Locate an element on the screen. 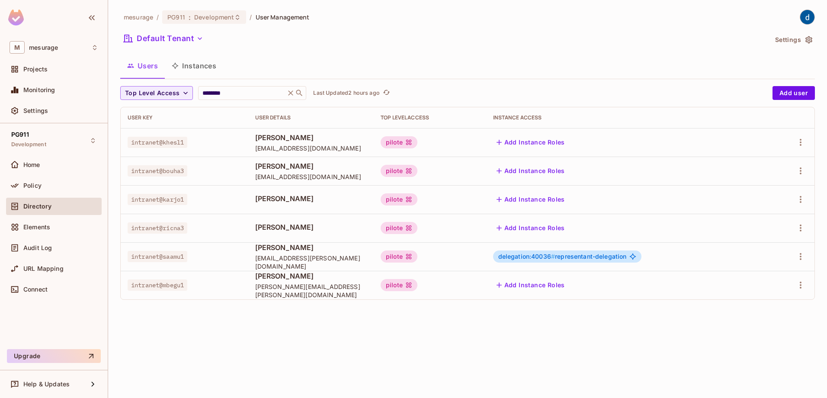 The image size is (827, 398). span: URL Mapping is located at coordinates (43, 269).